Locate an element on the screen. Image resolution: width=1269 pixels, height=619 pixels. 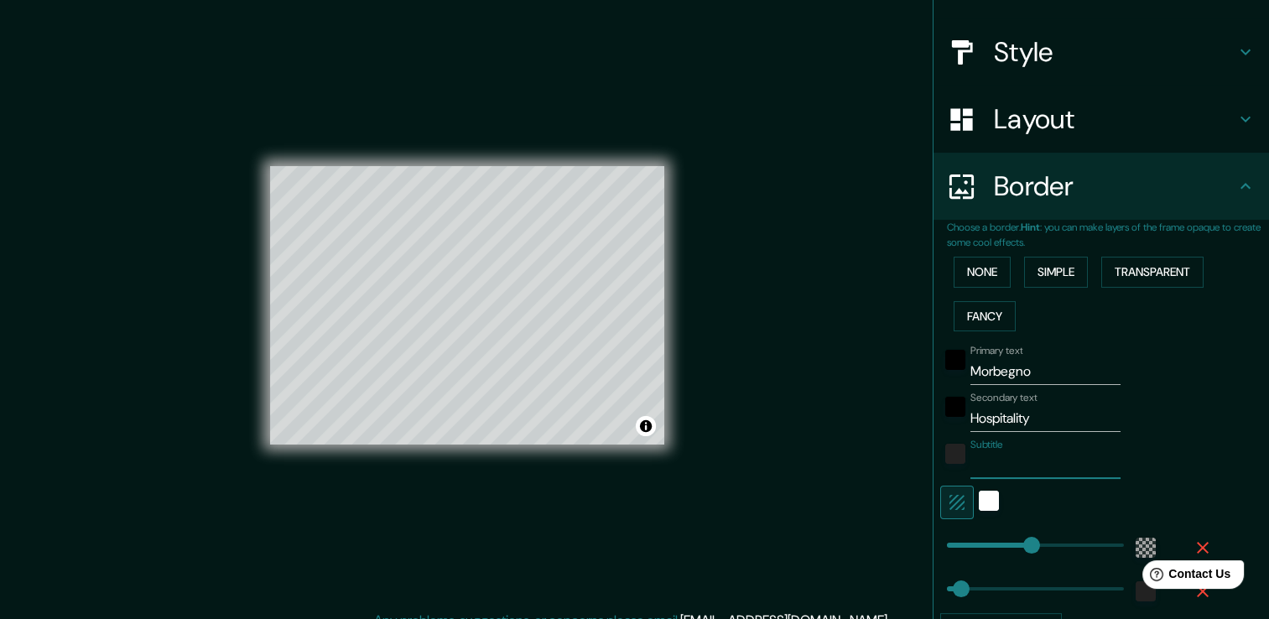
div: Border is located at coordinates (1102, 186).